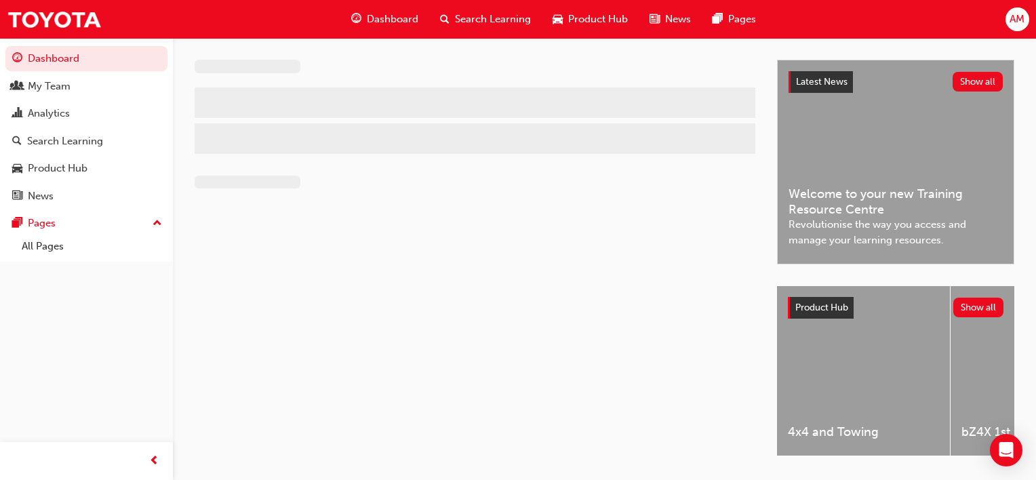 Image resolution: width=1036 pixels, height=480 pixels. Describe the element at coordinates (86, 86) in the screenshot. I see `a: My Team` at that location.